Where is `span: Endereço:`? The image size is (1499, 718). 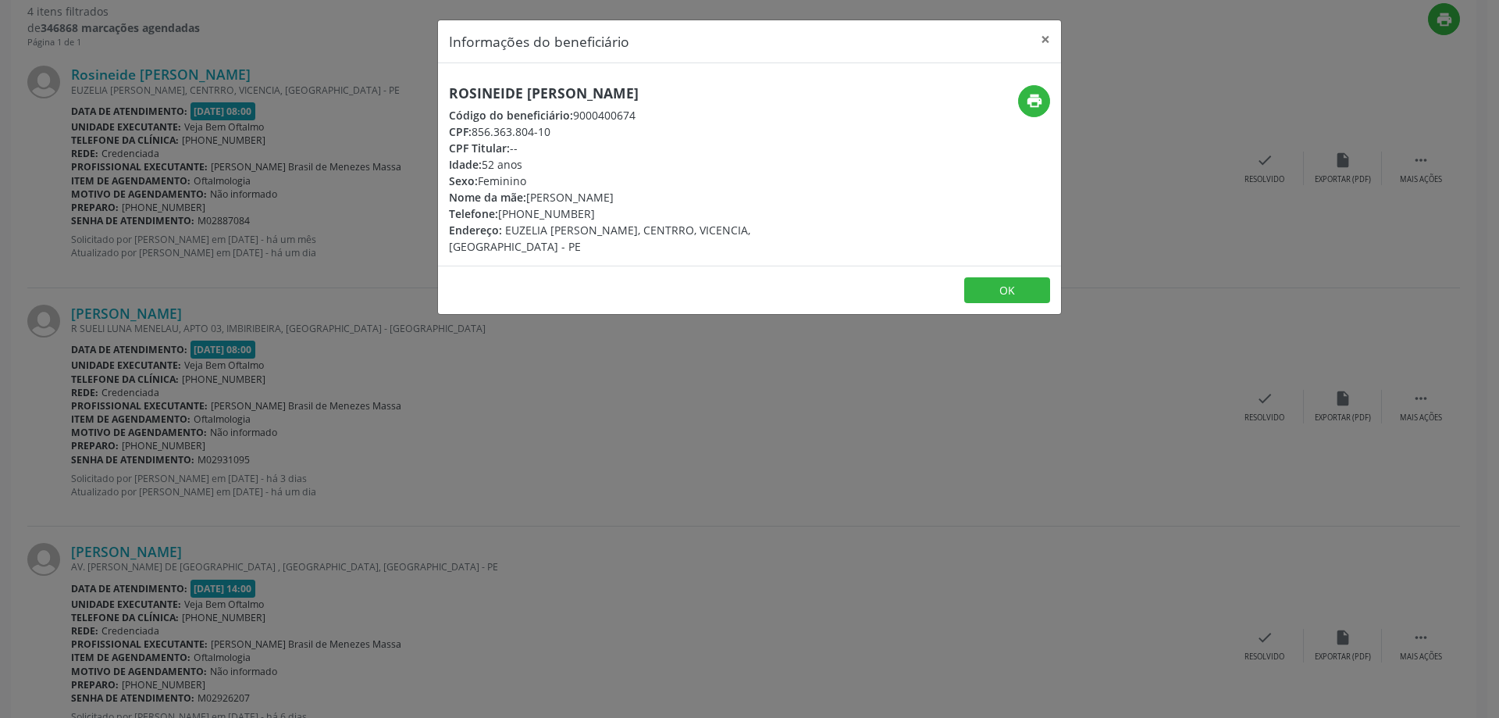
span: Endereço: is located at coordinates (476, 230).